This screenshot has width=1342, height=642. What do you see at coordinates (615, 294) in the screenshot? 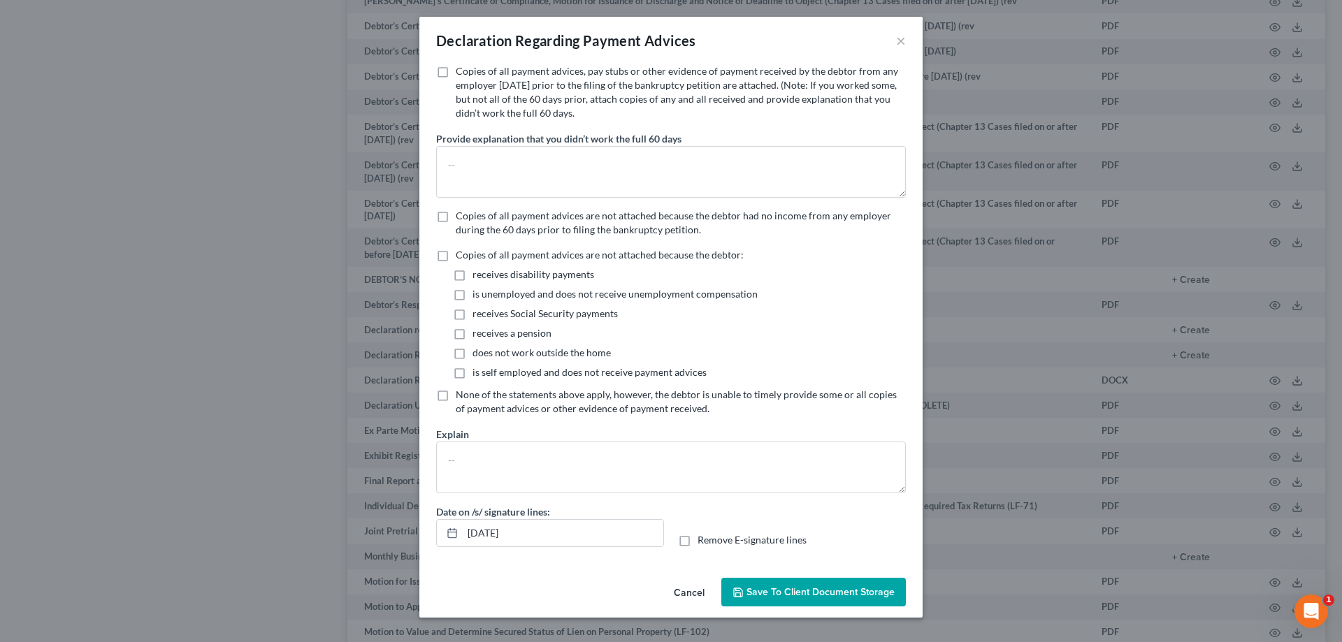
I see `span: is unemployed and does not receive unemployment compensation` at bounding box center [615, 294].